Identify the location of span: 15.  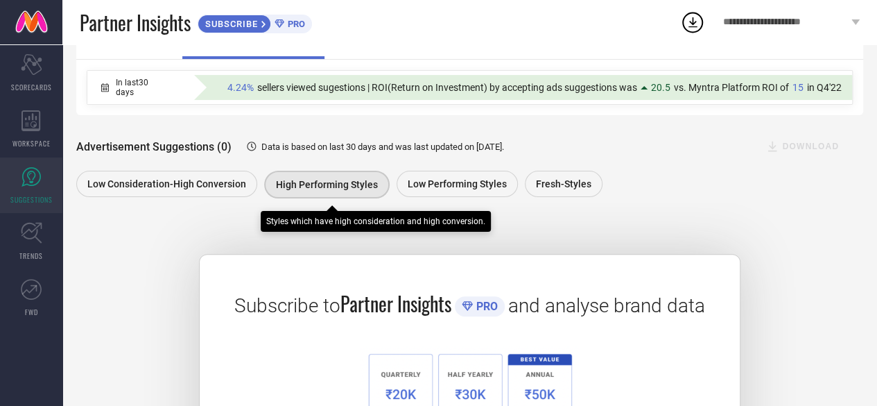
(798, 87).